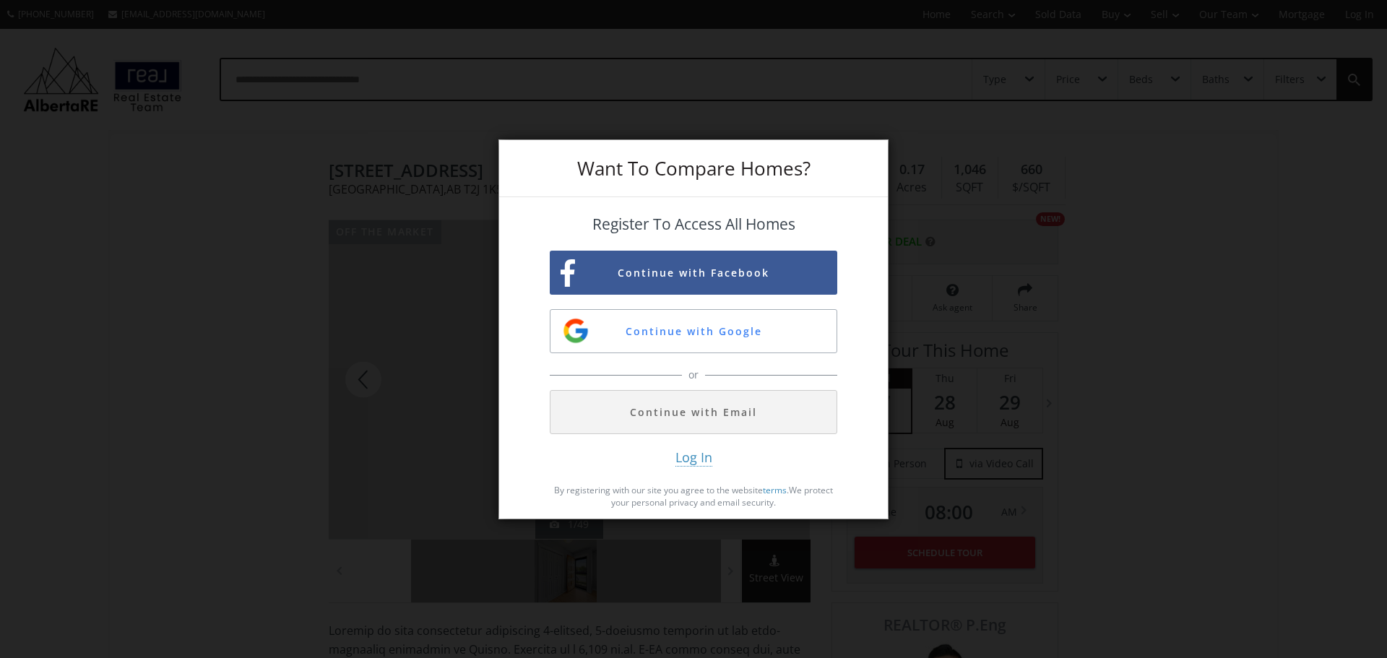 The image size is (1387, 658). What do you see at coordinates (576, 331) in the screenshot?
I see `img: google-sign-up` at bounding box center [576, 331].